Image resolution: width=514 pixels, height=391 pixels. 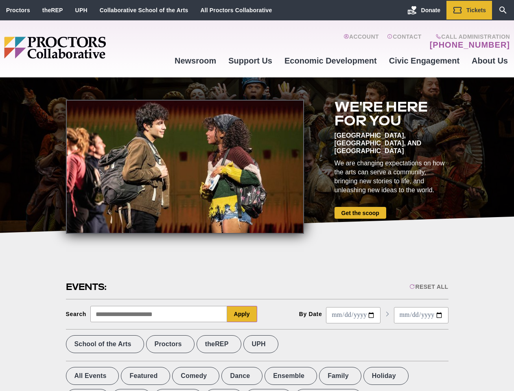 I want to click on label: Ensemble, so click(x=291, y=376).